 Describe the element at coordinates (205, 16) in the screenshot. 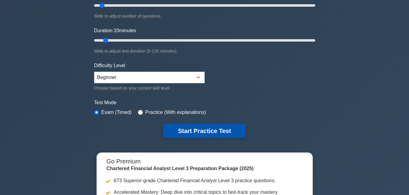

I see `div: Slide to adjust number of questions` at that location.